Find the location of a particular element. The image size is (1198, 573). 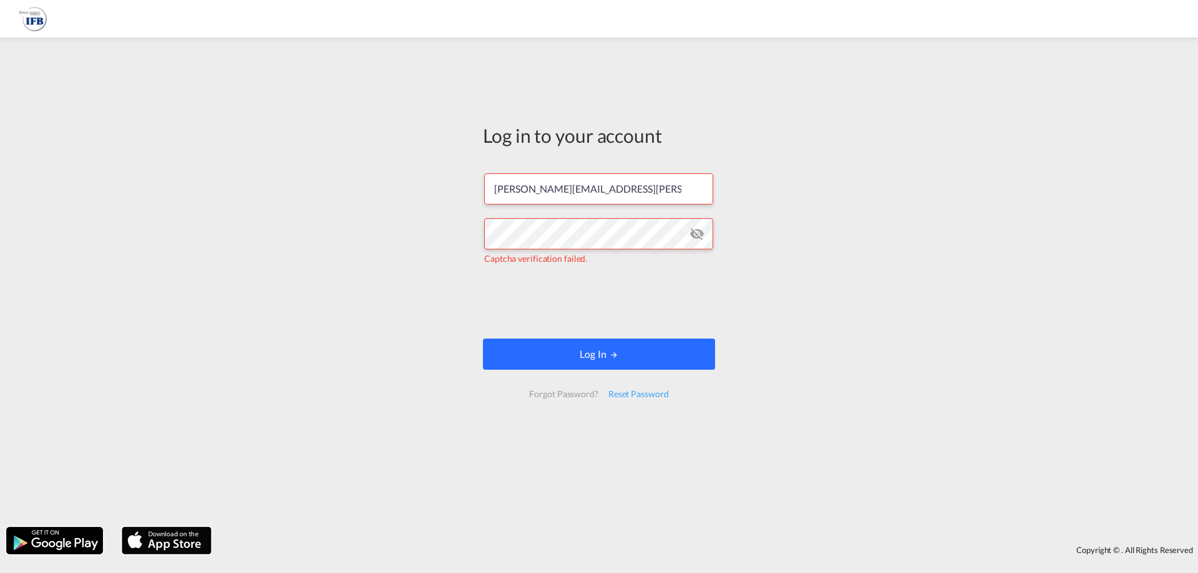

div: Reset Password is located at coordinates (638, 394).